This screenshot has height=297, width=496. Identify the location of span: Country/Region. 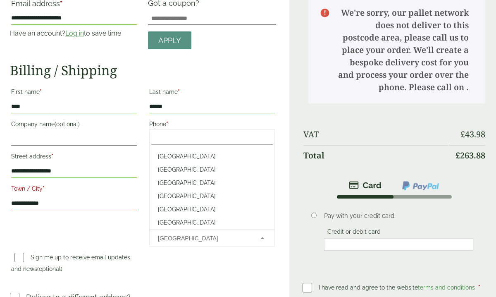
(212, 238).